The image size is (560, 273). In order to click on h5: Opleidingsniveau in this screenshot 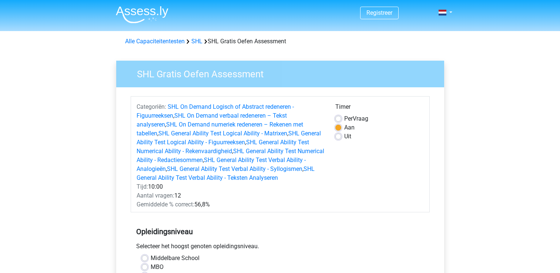, I will do `click(280, 232)`.